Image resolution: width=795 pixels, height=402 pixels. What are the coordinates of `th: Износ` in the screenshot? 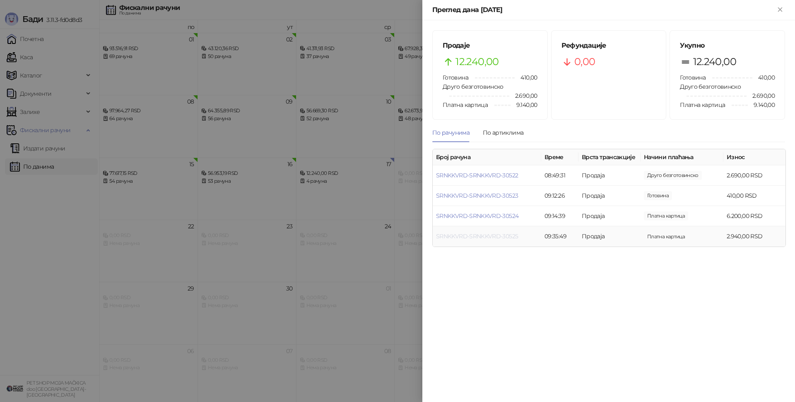 It's located at (754, 157).